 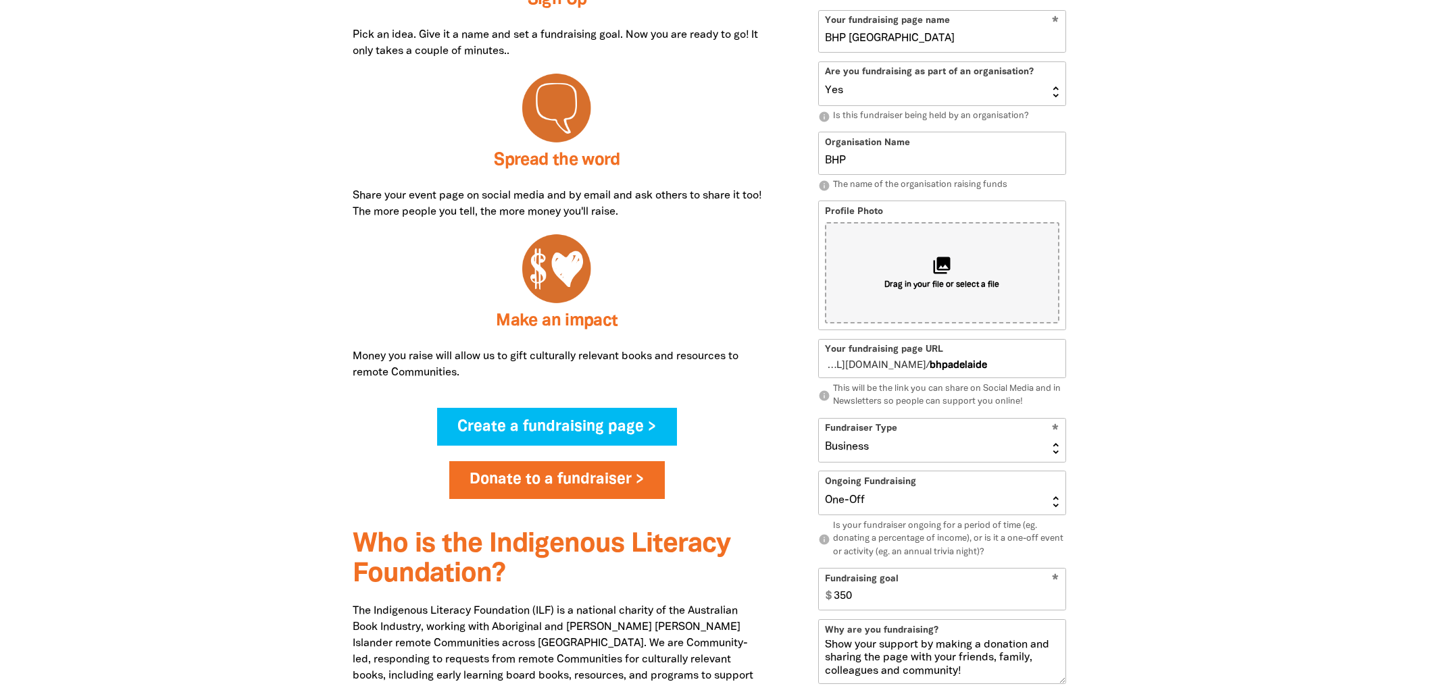 What do you see at coordinates (942, 266) in the screenshot?
I see `i: collections` at bounding box center [942, 266].